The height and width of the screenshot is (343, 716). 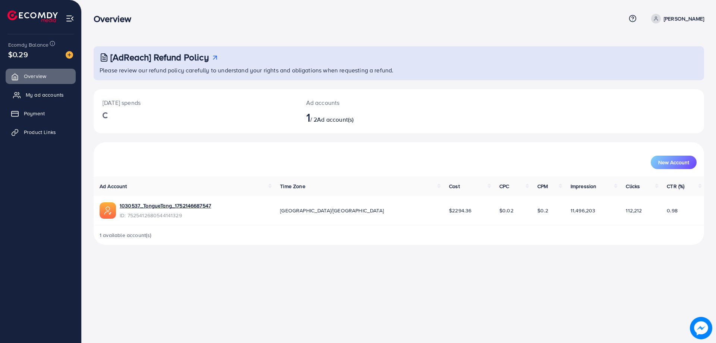 I want to click on span: Overview, so click(x=35, y=76).